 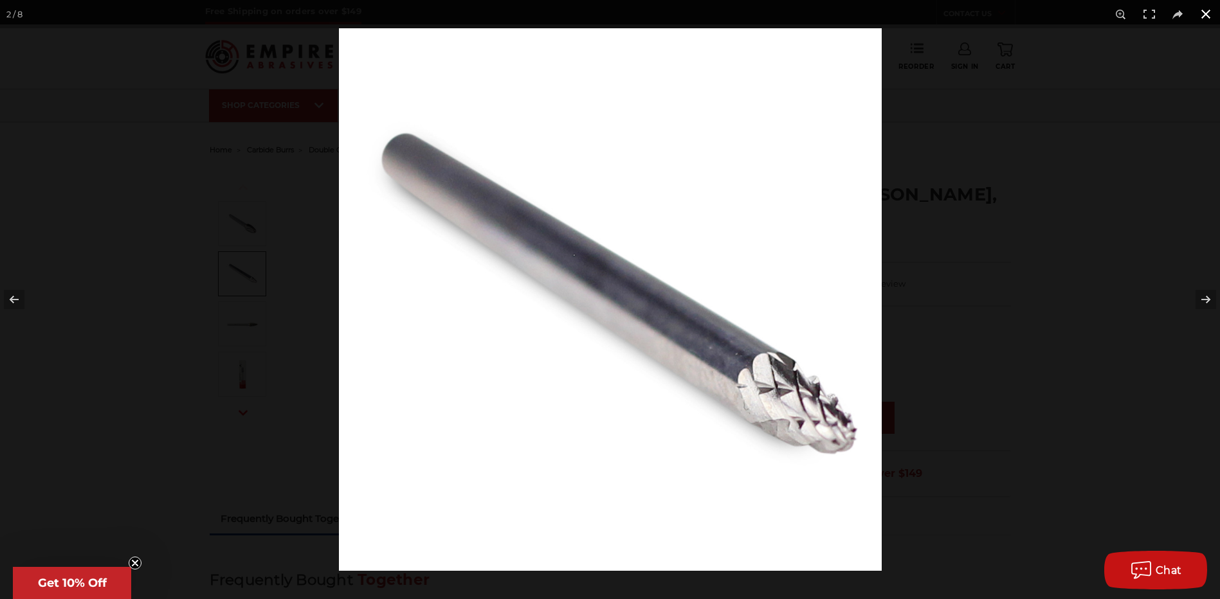 I want to click on button: Chat, so click(x=1156, y=570).